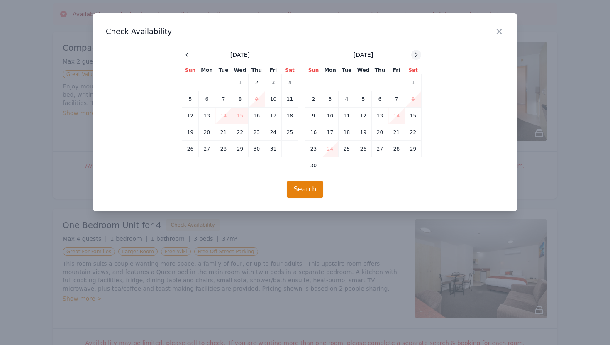 The width and height of the screenshot is (610, 345). Describe the element at coordinates (305, 32) in the screenshot. I see `h3: Check Availability` at that location.